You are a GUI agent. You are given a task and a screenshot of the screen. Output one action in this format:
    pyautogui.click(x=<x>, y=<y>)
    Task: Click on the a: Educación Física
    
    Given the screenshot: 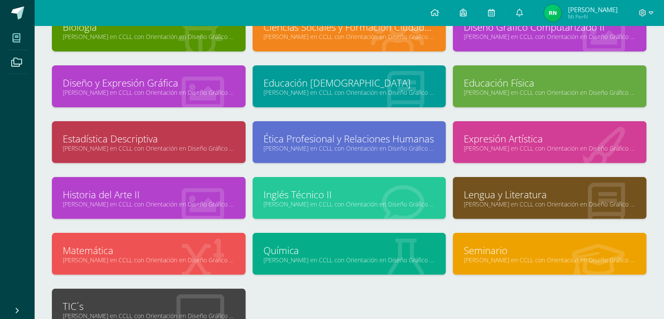 What is the action you would take?
    pyautogui.click(x=550, y=83)
    